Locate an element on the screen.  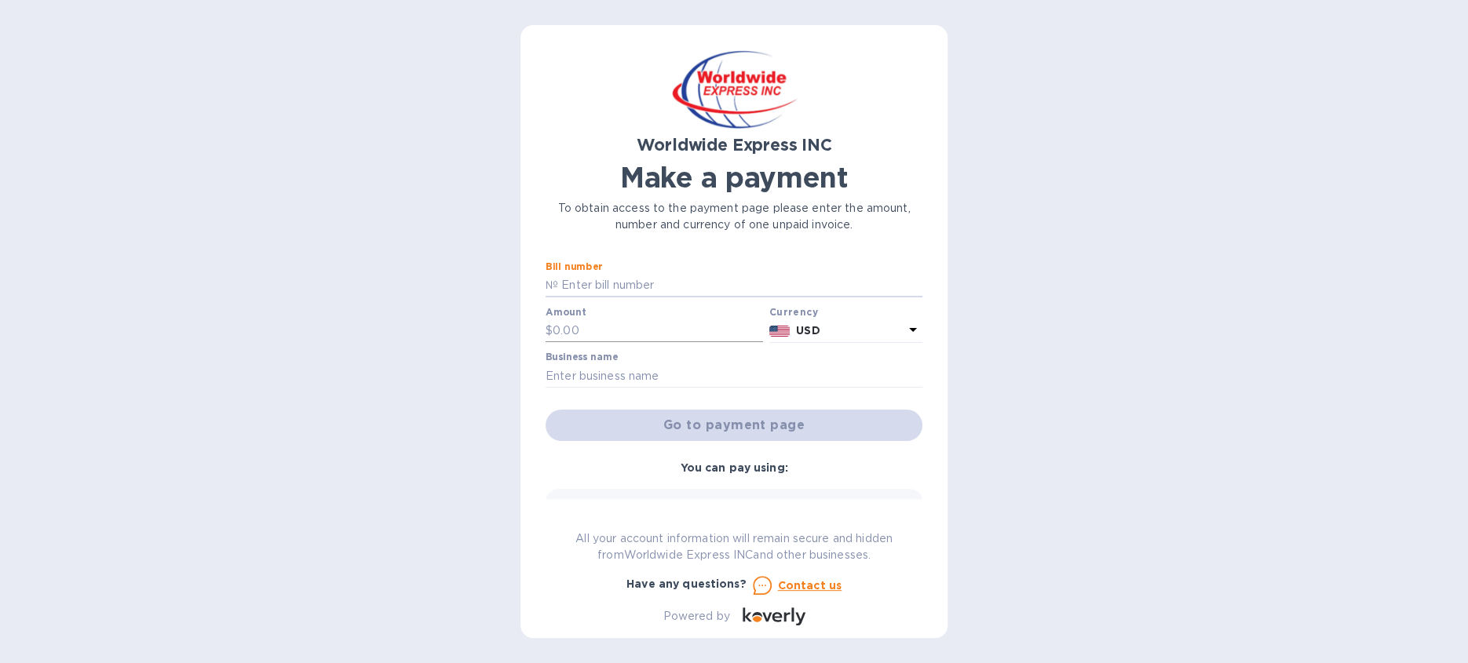
input: Enter business name is located at coordinates (734, 376).